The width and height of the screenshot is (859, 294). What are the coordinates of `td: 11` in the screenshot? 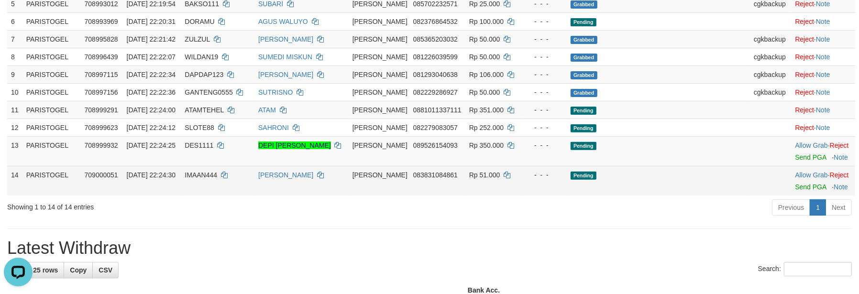 It's located at (15, 109).